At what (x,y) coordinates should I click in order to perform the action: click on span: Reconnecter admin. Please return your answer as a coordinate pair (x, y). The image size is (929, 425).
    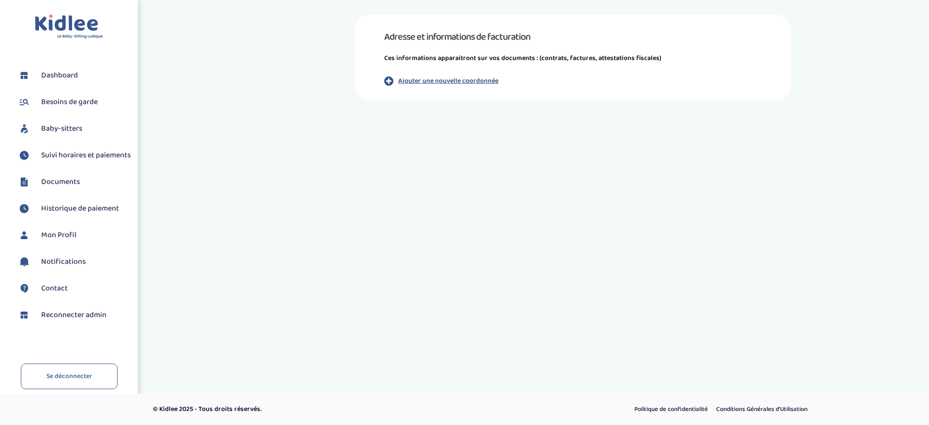
    Looking at the image, I should click on (74, 315).